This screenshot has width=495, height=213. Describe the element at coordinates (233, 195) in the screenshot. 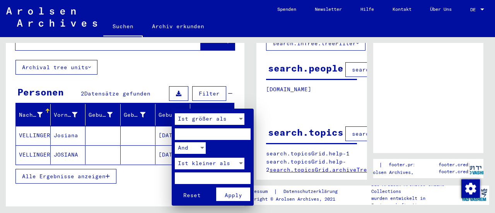

I see `span: Apply` at that location.